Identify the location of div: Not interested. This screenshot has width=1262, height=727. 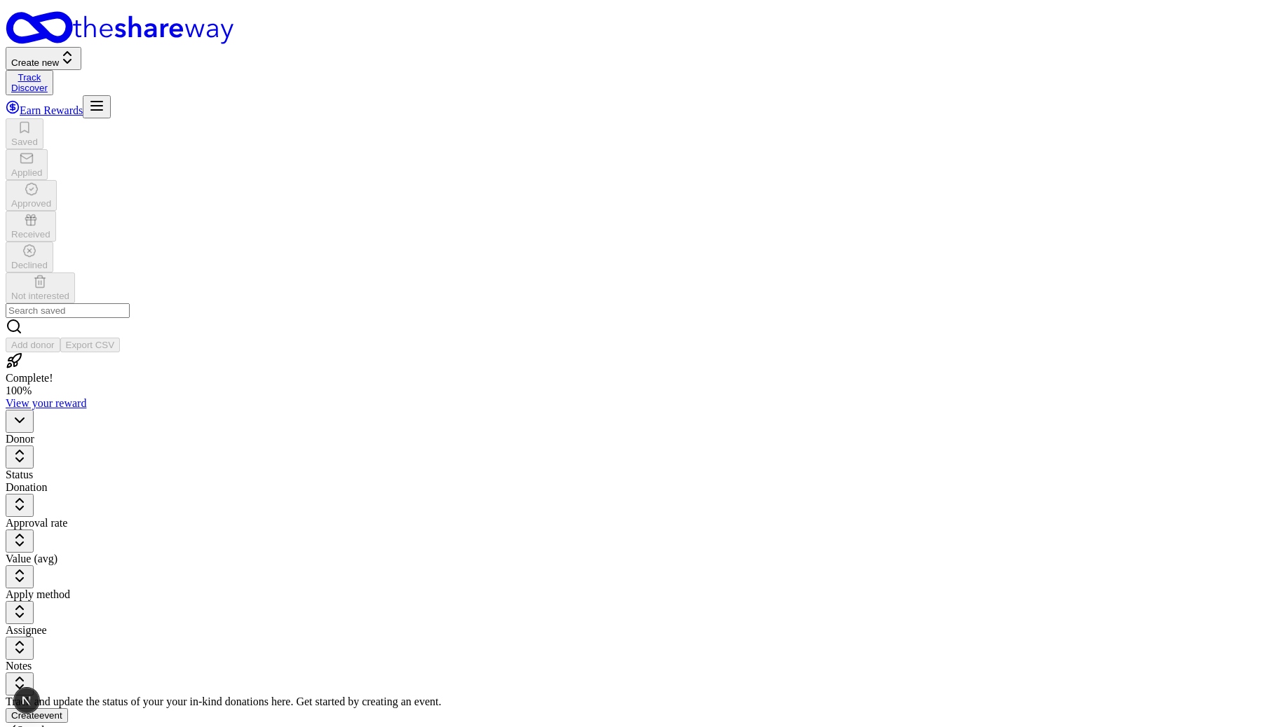
(40, 296).